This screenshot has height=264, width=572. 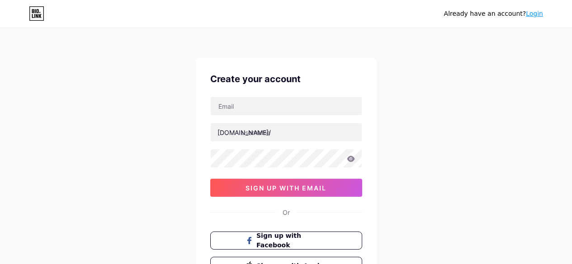 I want to click on div: Or, so click(x=286, y=212).